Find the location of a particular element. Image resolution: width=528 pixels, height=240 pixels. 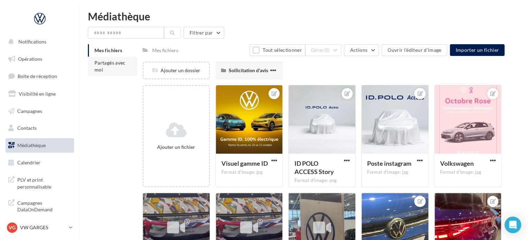

span: Poste instagram is located at coordinates (389, 164).